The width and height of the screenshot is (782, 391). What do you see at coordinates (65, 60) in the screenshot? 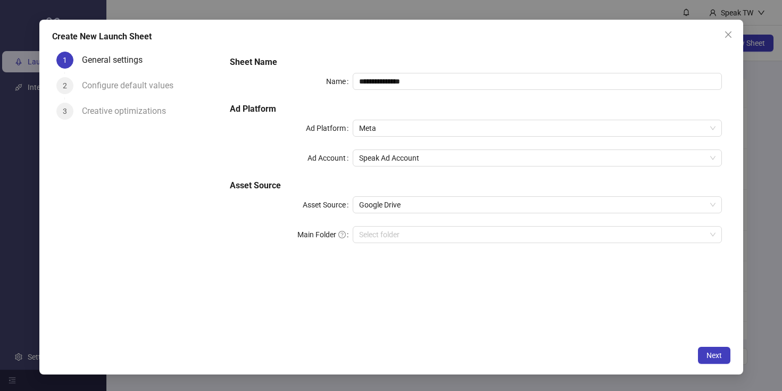
I see `span: 1` at bounding box center [65, 60].